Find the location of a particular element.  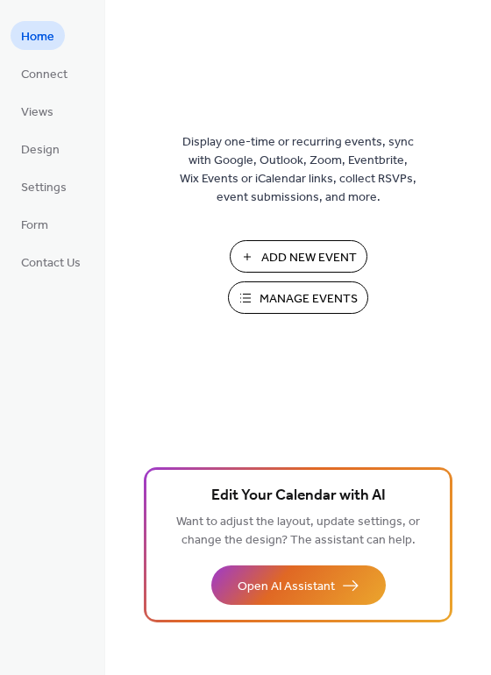

a: Connect is located at coordinates (44, 73).